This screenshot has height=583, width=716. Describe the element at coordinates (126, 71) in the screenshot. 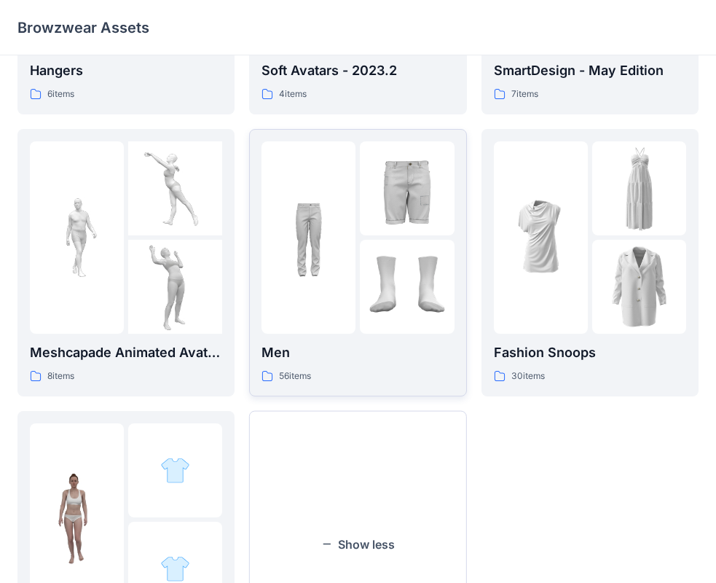

I see `p: Hangers` at that location.